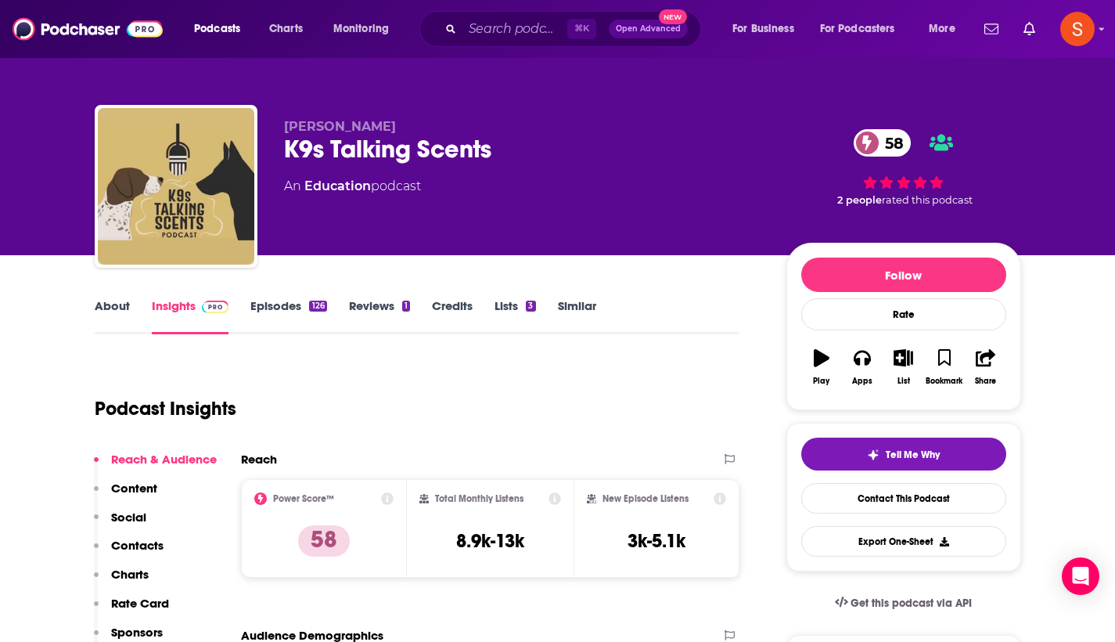 The image size is (1115, 642). Describe the element at coordinates (1081, 576) in the screenshot. I see `div: Open Intercom Messenger` at that location.